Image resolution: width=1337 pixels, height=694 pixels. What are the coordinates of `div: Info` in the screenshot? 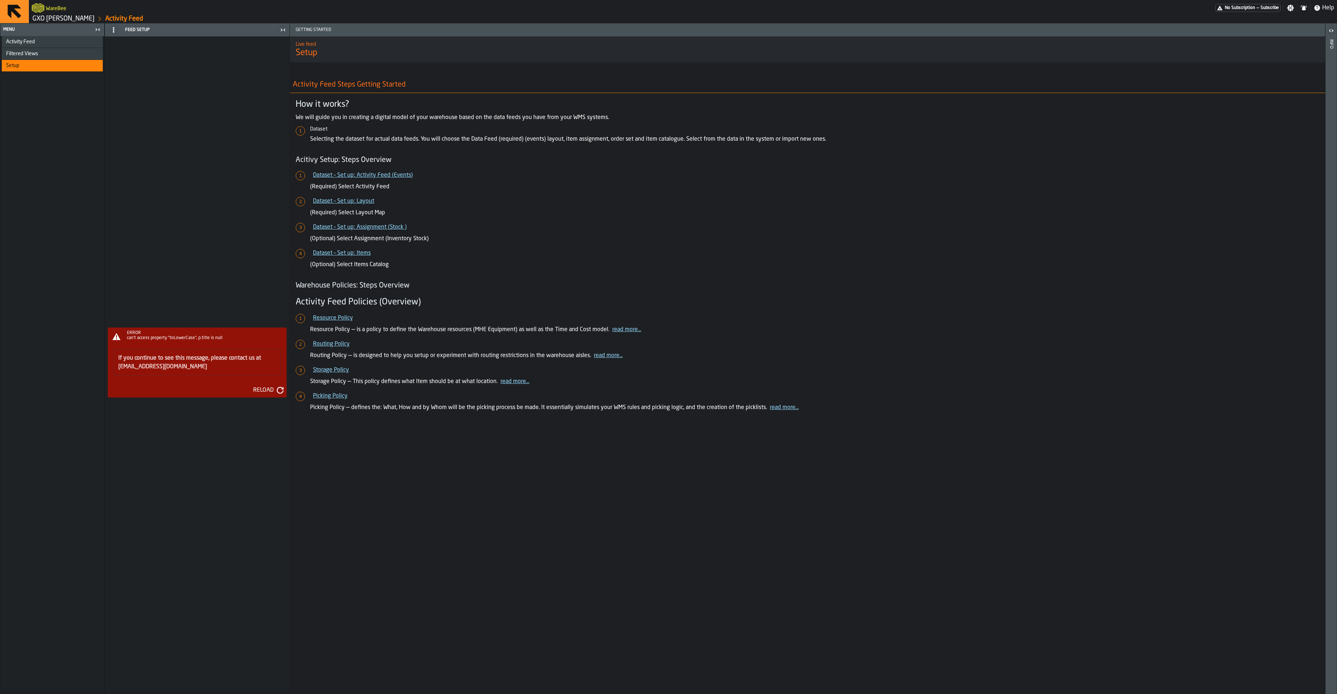 It's located at (1331, 365).